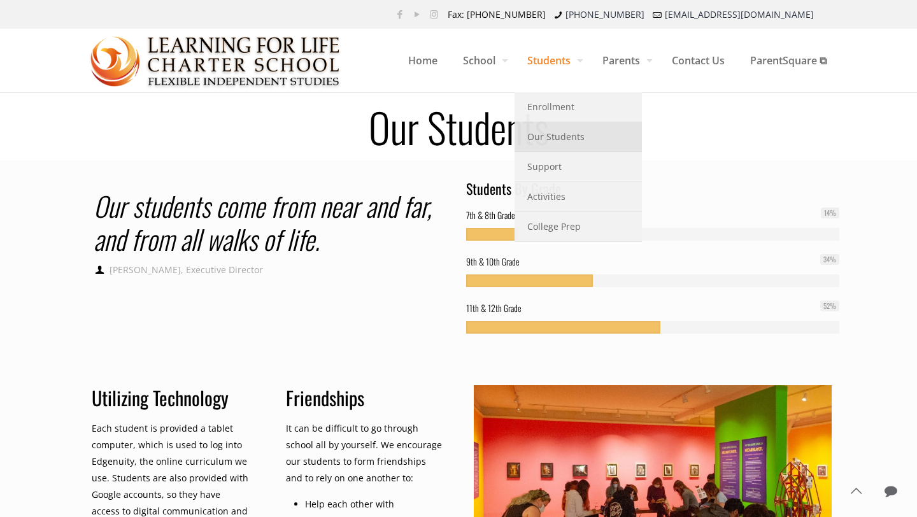 The height and width of the screenshot is (517, 917). I want to click on a: Back to top icon, so click(856, 491).